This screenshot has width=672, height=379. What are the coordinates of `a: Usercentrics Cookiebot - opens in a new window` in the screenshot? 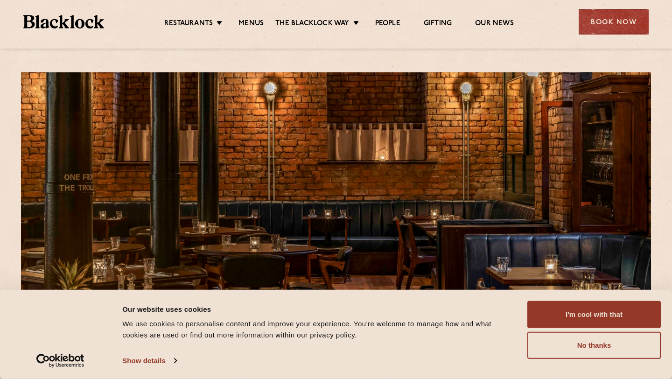 It's located at (60, 361).